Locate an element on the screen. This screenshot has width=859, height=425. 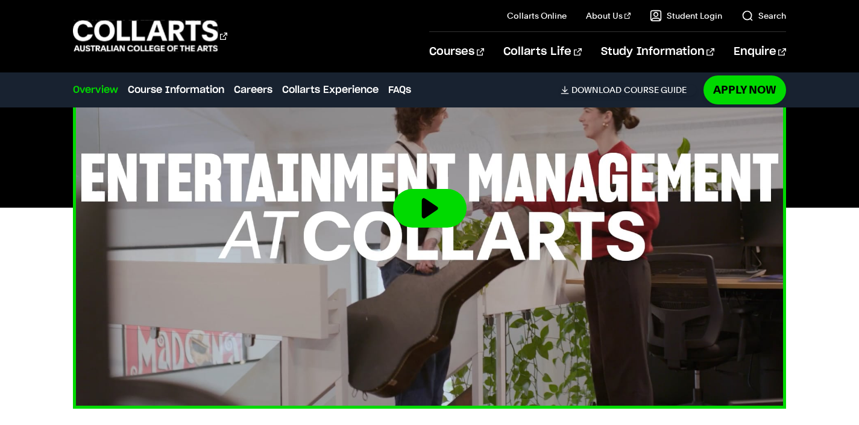
span: Download is located at coordinates (596, 90).